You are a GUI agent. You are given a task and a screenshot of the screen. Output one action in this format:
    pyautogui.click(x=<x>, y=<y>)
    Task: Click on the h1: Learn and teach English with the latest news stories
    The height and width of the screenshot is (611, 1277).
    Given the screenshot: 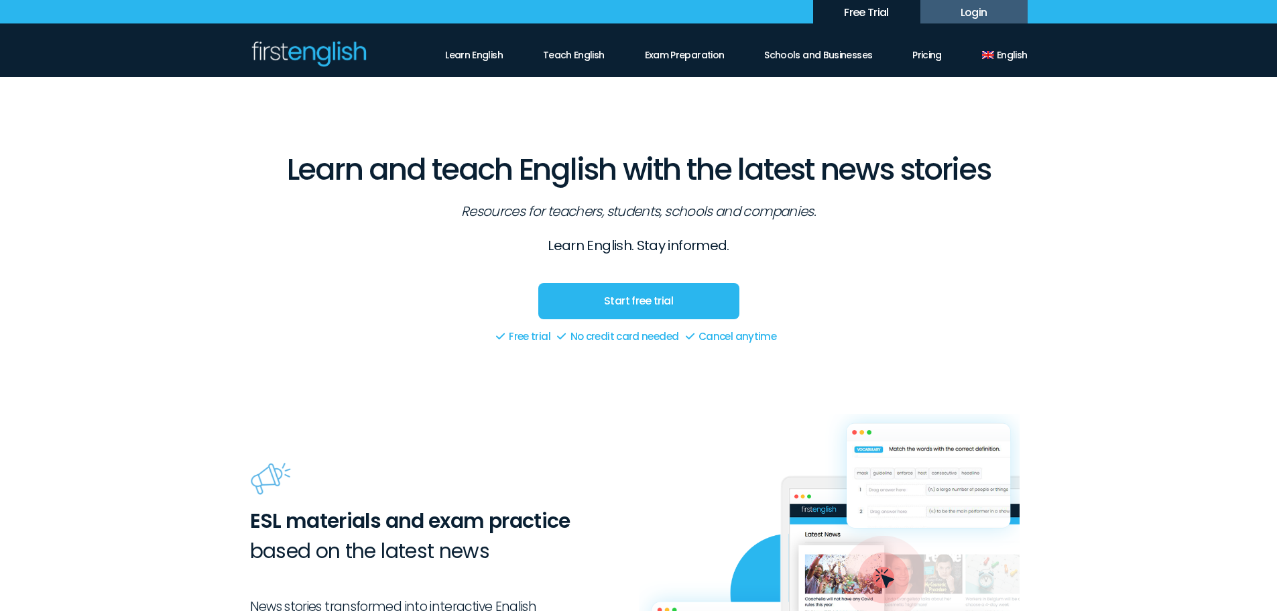 What is the action you would take?
    pyautogui.click(x=639, y=152)
    